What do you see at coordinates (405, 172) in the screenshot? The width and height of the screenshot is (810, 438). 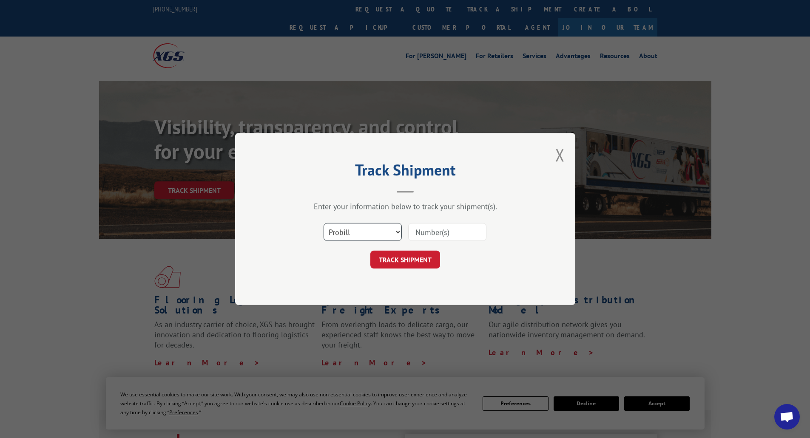 I see `h2: Track Shipment` at bounding box center [405, 172].